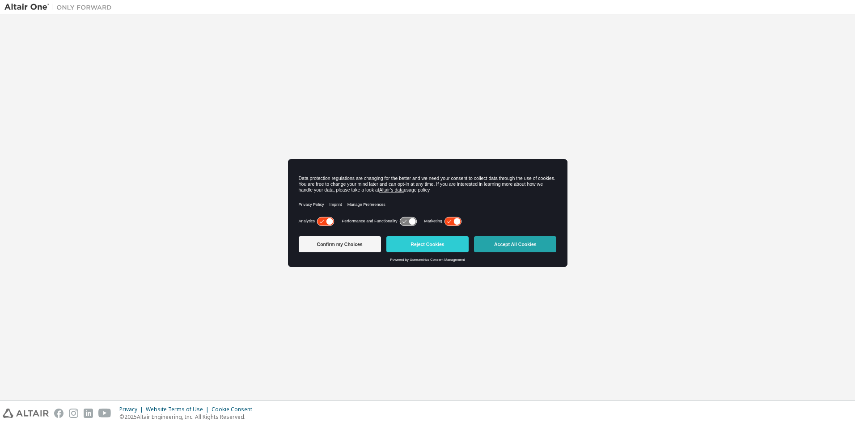  What do you see at coordinates (188, 417) in the screenshot?
I see `p: © 2025 Altair Engineering, Inc. All Rights Reserved.` at bounding box center [188, 417].